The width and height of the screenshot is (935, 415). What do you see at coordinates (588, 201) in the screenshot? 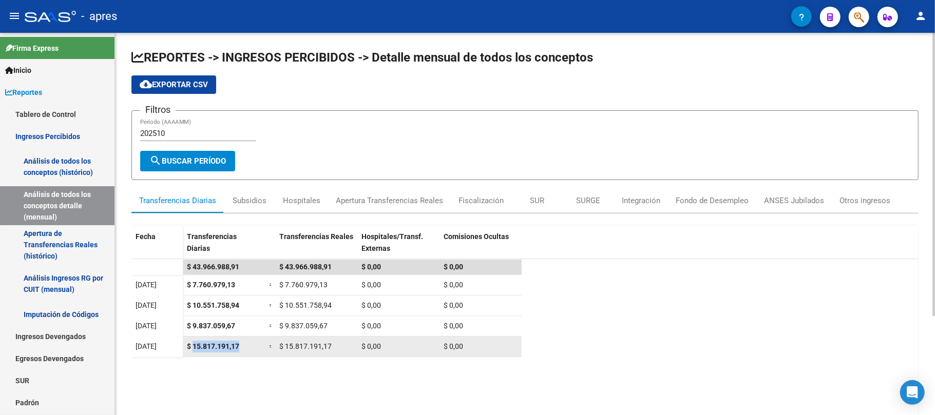
I see `div: SURGE` at bounding box center [588, 201].